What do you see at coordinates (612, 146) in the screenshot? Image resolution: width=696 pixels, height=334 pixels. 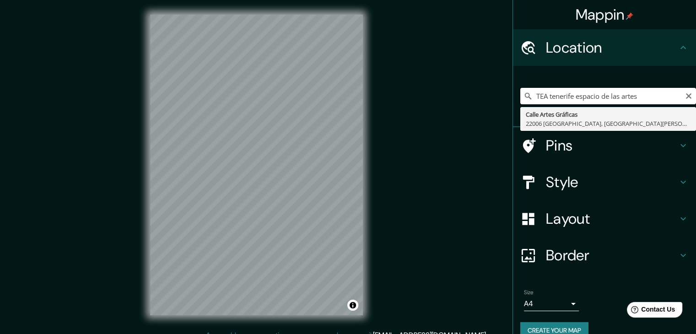 I see `h4: Pins` at bounding box center [612, 146].